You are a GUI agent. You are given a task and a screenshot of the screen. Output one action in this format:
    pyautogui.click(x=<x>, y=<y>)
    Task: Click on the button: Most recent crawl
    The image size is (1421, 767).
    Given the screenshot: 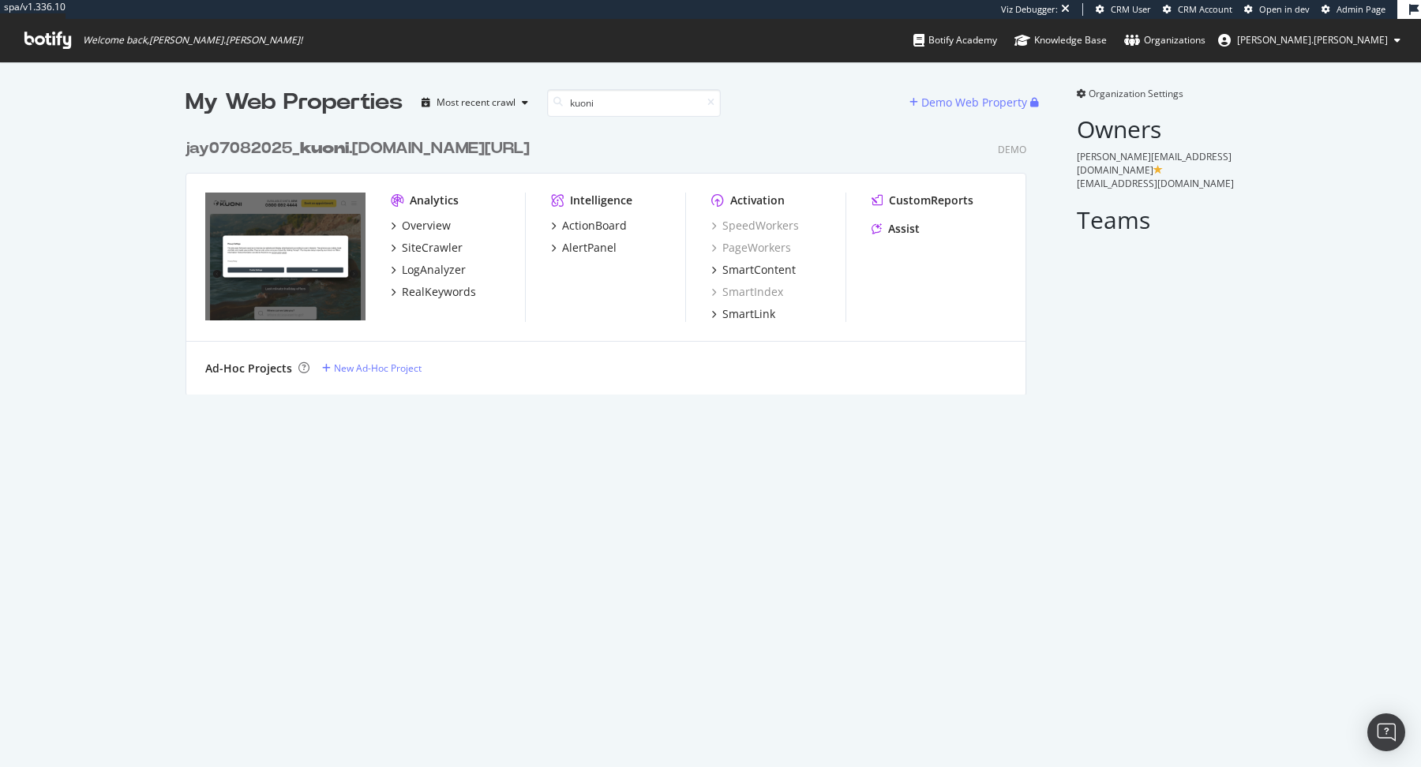 What is the action you would take?
    pyautogui.click(x=474, y=103)
    